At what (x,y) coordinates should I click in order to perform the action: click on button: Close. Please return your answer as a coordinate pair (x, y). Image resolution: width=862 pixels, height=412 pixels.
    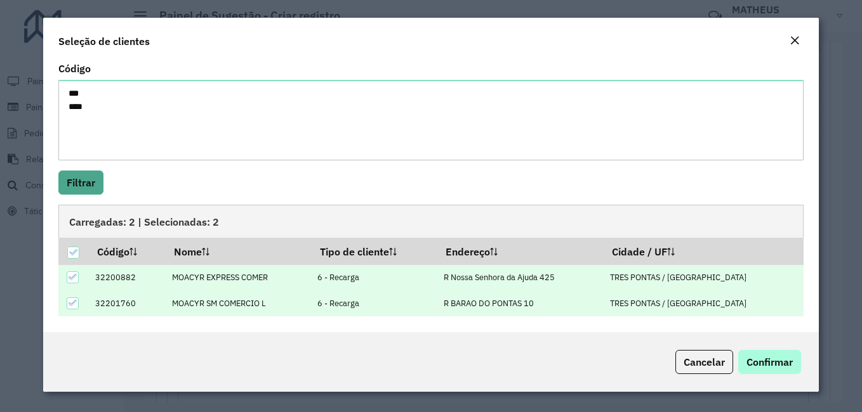
    Looking at the image, I should click on (794, 41).